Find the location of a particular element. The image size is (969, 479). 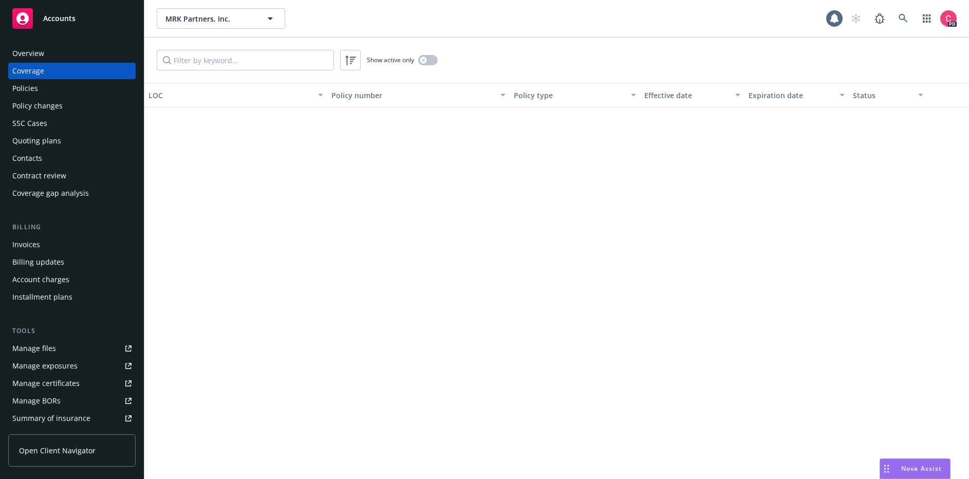

button: Nova Assist is located at coordinates (915, 469).